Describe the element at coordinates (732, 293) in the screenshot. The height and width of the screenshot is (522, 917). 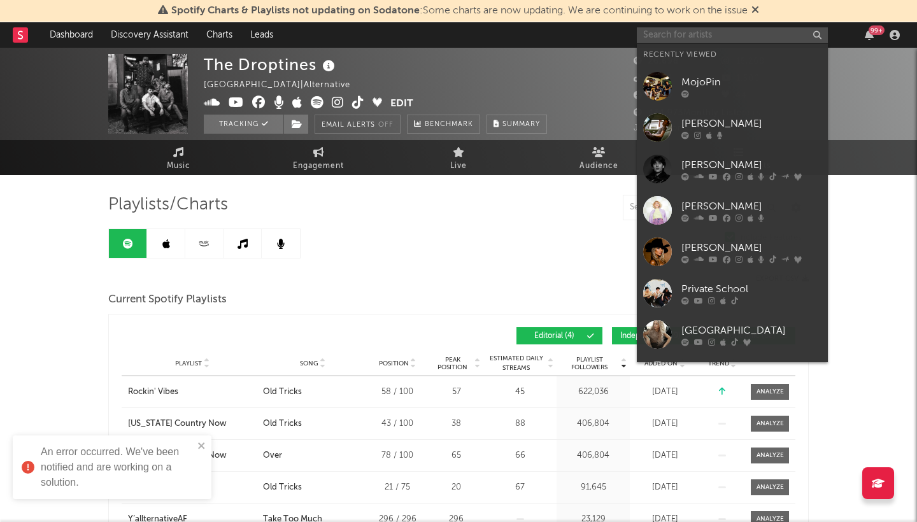
I see `a: Private School` at that location.